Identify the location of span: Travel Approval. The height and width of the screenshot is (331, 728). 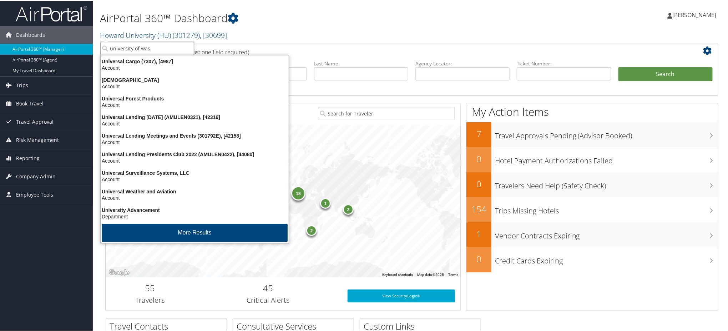
(35, 121).